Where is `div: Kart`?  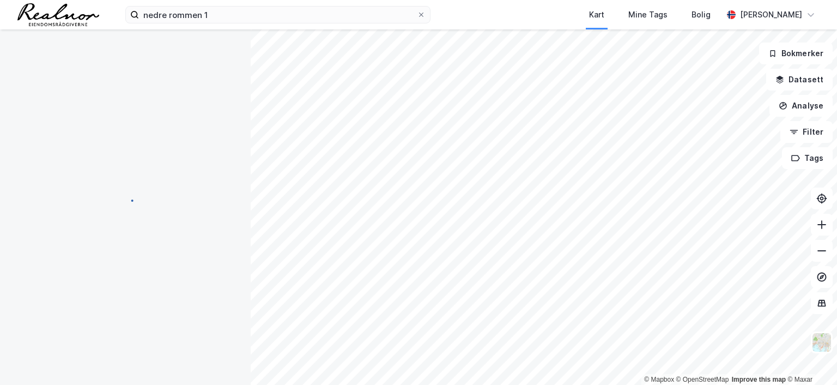 div: Kart is located at coordinates (597, 15).